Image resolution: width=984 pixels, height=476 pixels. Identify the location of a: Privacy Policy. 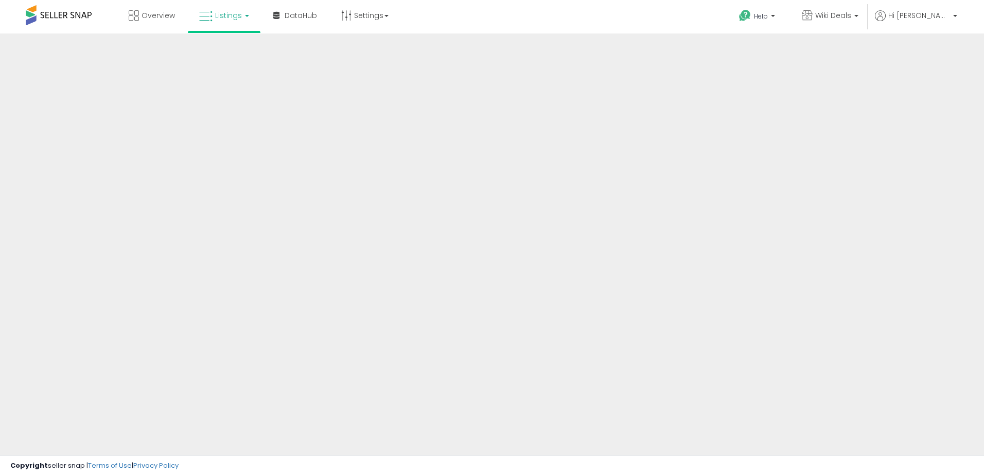
(156, 465).